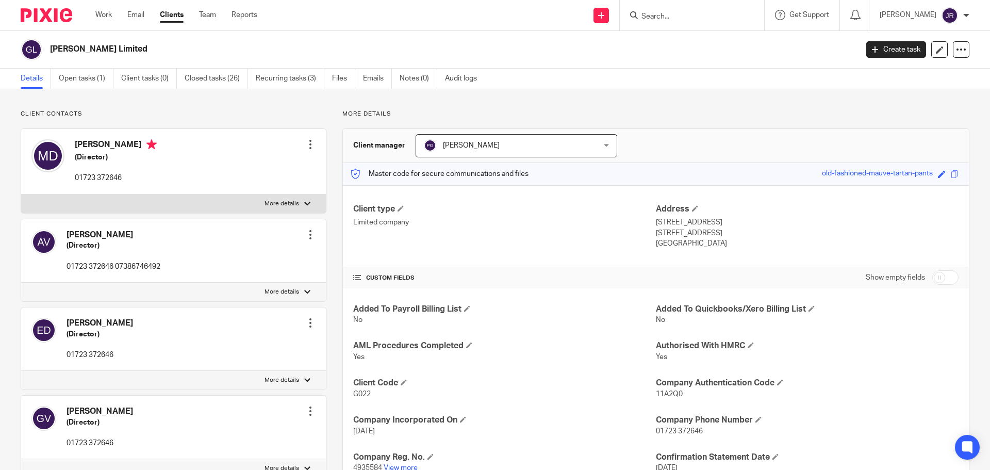 Image resolution: width=990 pixels, height=470 pixels. What do you see at coordinates (362, 394) in the screenshot?
I see `span: G022` at bounding box center [362, 394].